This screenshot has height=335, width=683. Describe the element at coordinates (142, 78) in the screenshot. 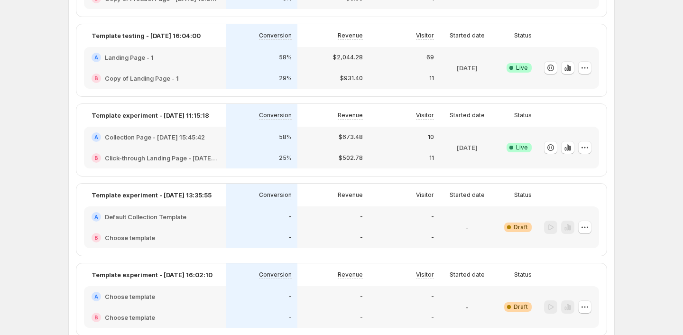

I see `h2: Copy of Landing Page - 1` at that location.